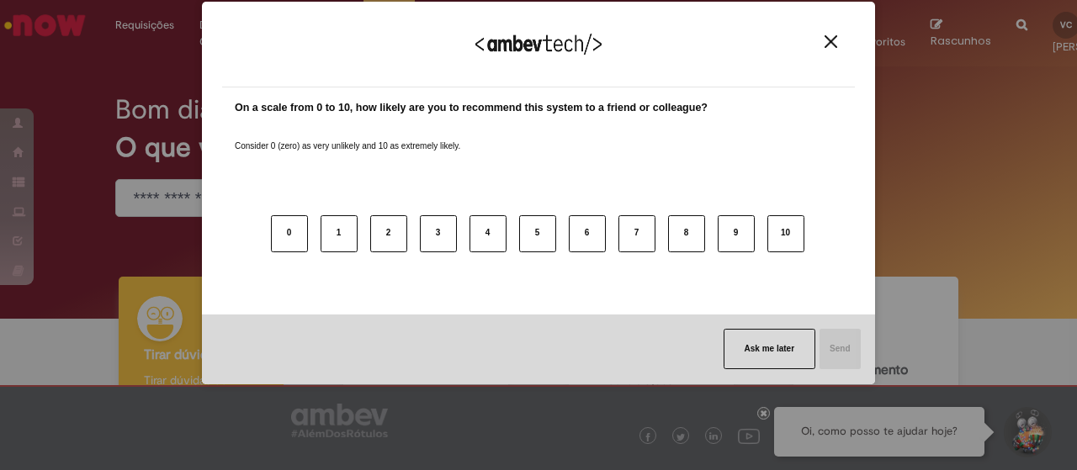 This screenshot has height=470, width=1077. Describe the element at coordinates (769, 349) in the screenshot. I see `button: Ask me later` at that location.